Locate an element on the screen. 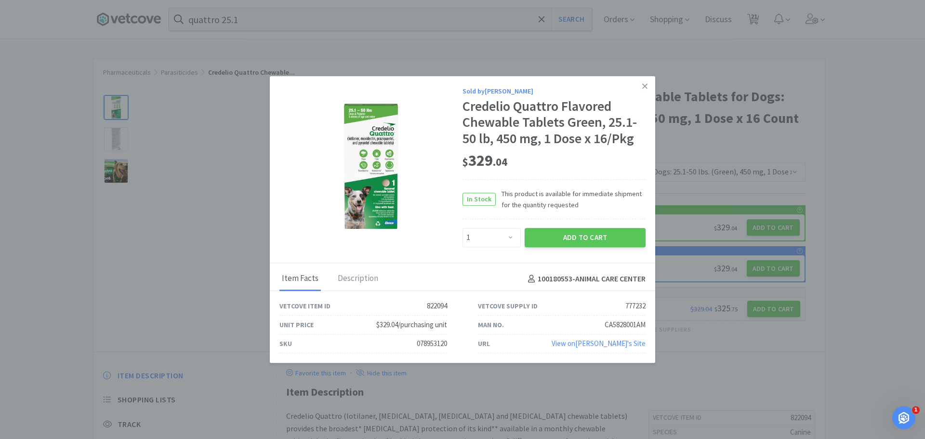  h4: 100180553 - ANIMAL CARE CENTER is located at coordinates (585, 279).